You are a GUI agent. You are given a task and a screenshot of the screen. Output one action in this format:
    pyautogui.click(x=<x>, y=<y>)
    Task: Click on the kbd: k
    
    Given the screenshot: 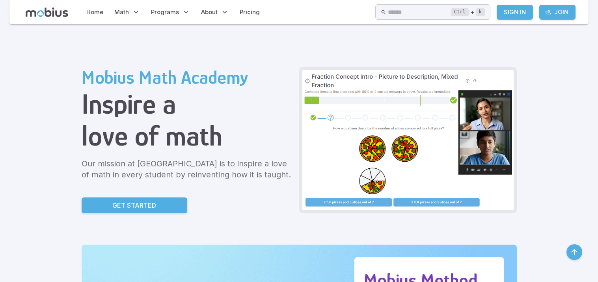 What is the action you would take?
    pyautogui.click(x=480, y=12)
    